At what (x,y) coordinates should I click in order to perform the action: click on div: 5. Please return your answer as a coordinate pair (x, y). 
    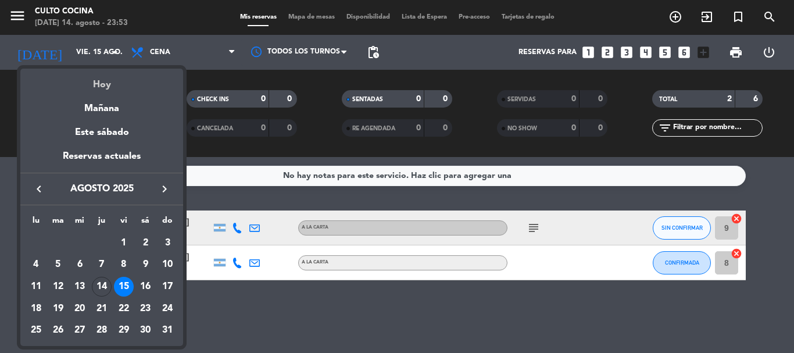
    Looking at the image, I should click on (58, 264).